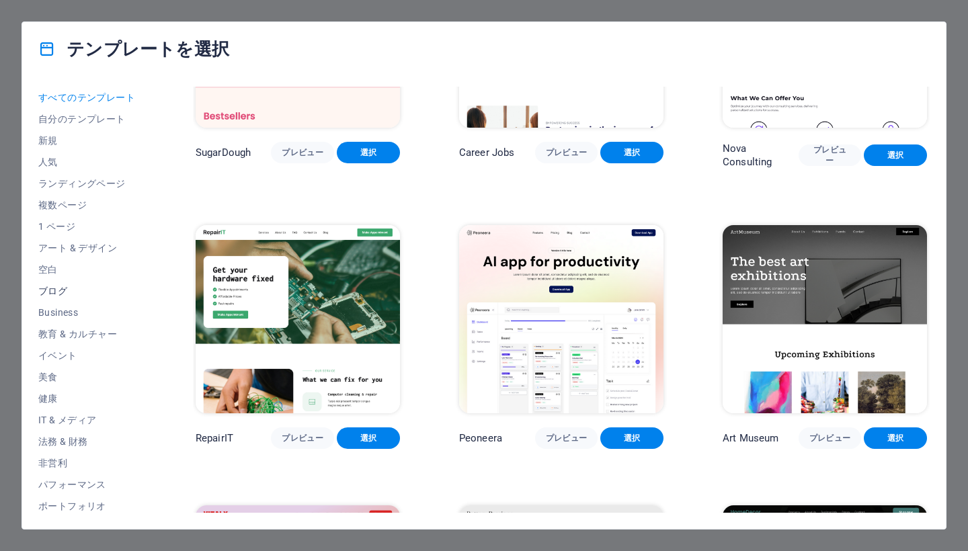  What do you see at coordinates (298, 319) in the screenshot?
I see `img: RepairIT` at bounding box center [298, 319].